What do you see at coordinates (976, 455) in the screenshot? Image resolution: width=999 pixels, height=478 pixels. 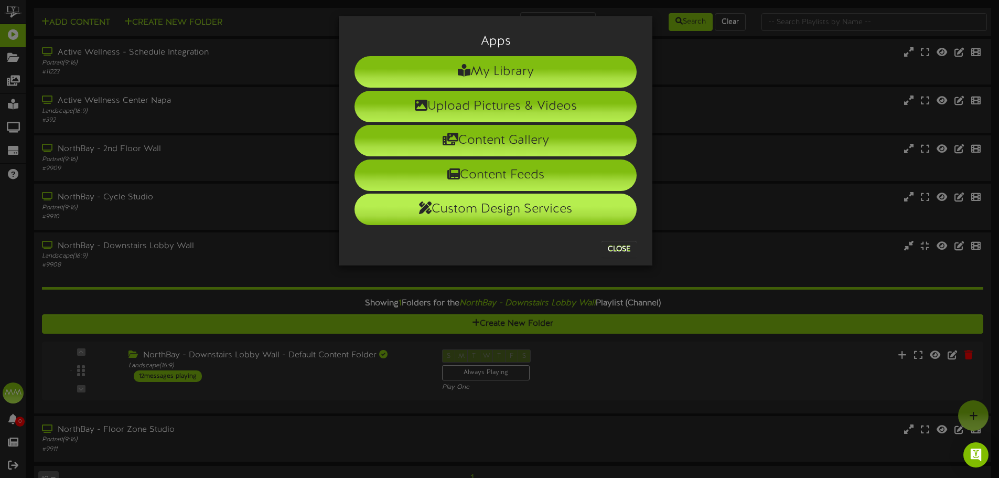 I see `div: Open Intercom Messenger` at bounding box center [976, 455].